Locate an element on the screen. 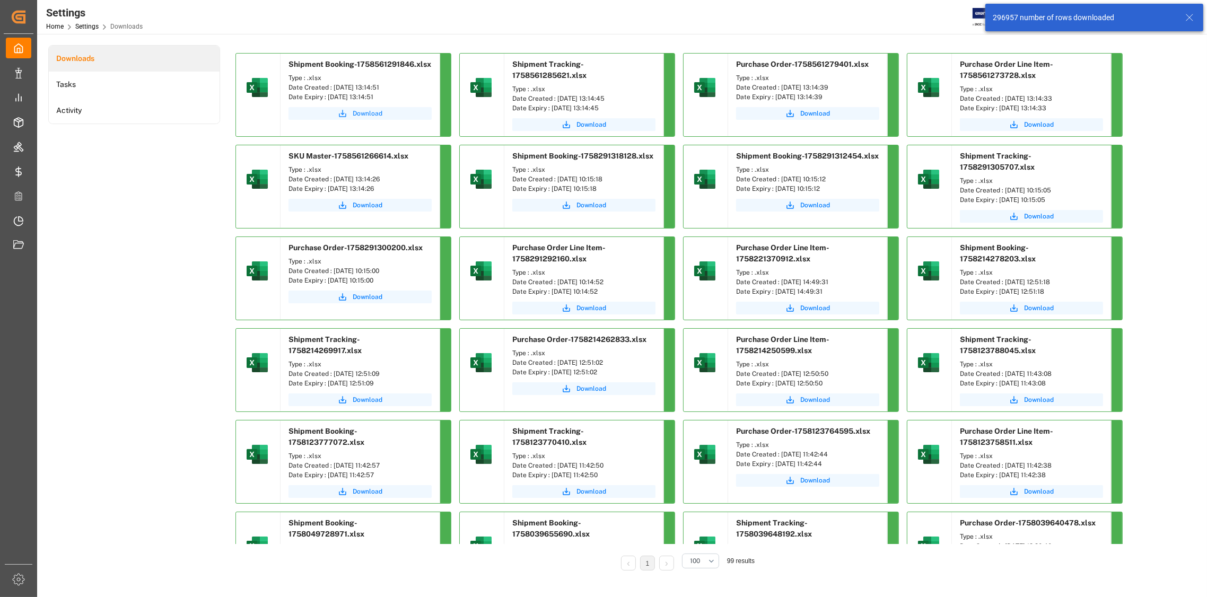 The image size is (1207, 597). div: Settings is located at coordinates (94, 13).